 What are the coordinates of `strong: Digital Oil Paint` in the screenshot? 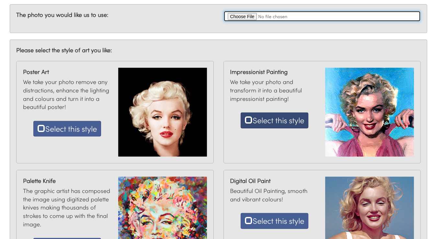 It's located at (274, 181).